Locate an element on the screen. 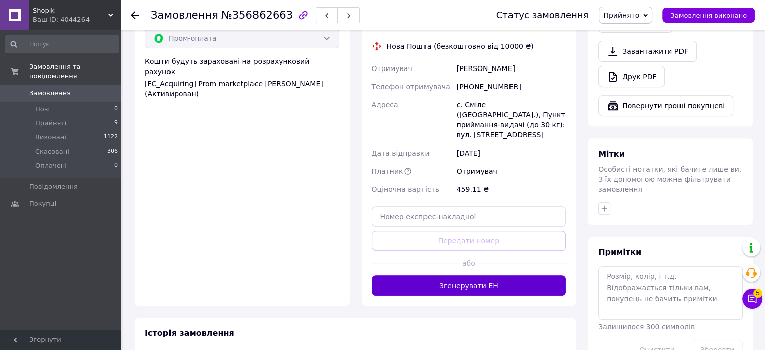  span: Виконані is located at coordinates (51, 137).